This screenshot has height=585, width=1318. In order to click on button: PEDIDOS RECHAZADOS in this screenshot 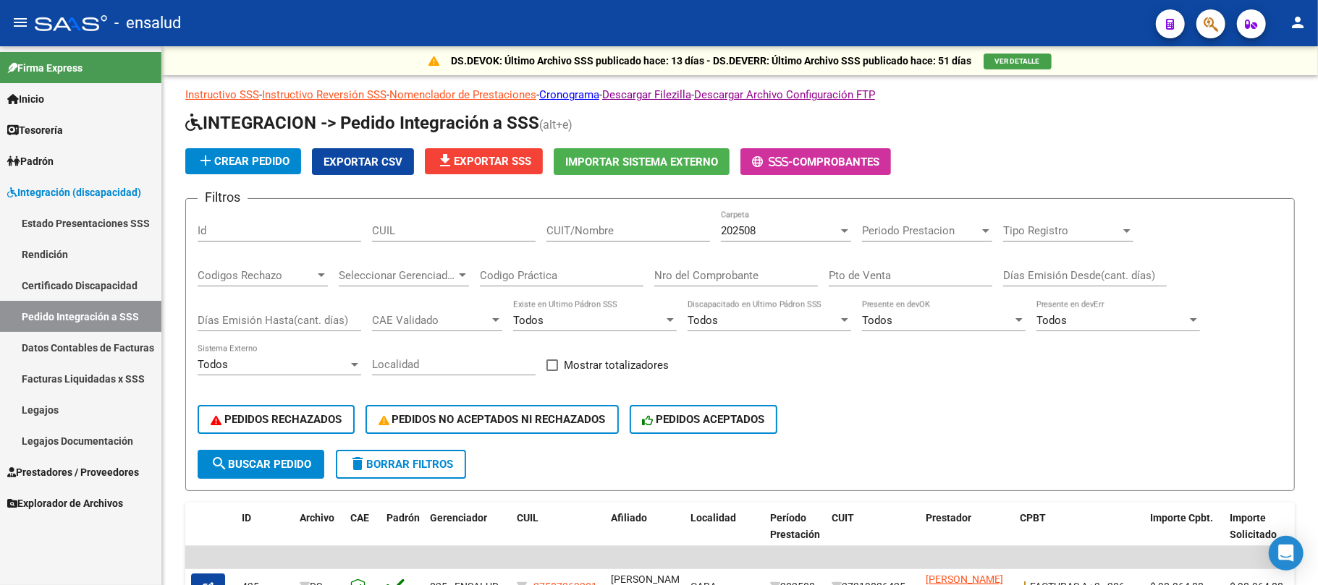, I will do `click(276, 420)`.